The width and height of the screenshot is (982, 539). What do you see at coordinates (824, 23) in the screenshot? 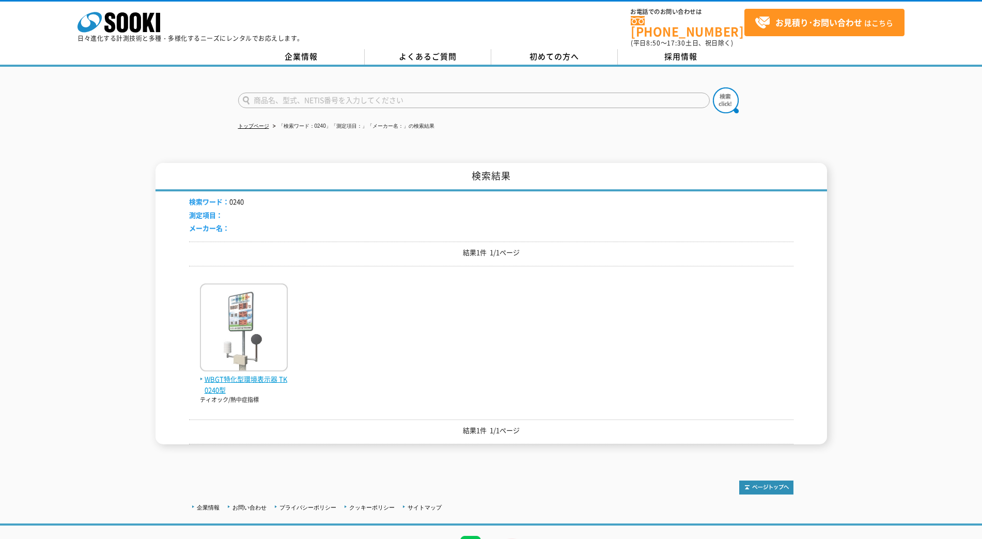
I see `span: はこちら` at bounding box center [824, 23].